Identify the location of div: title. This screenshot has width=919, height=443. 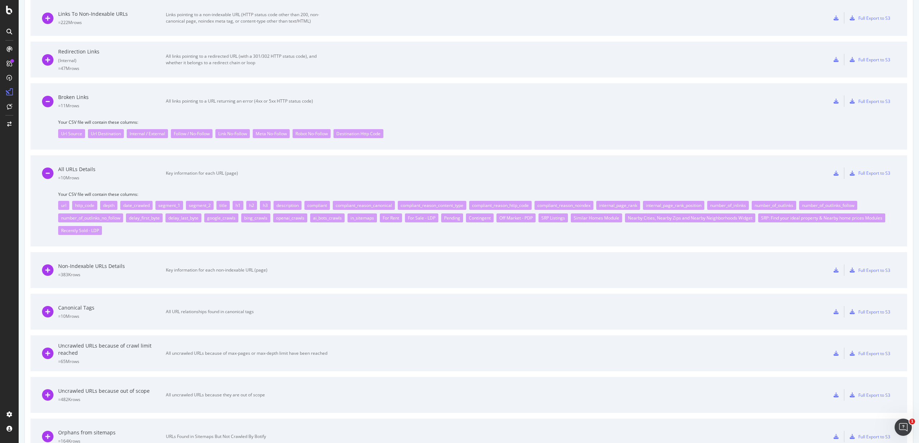
(223, 205).